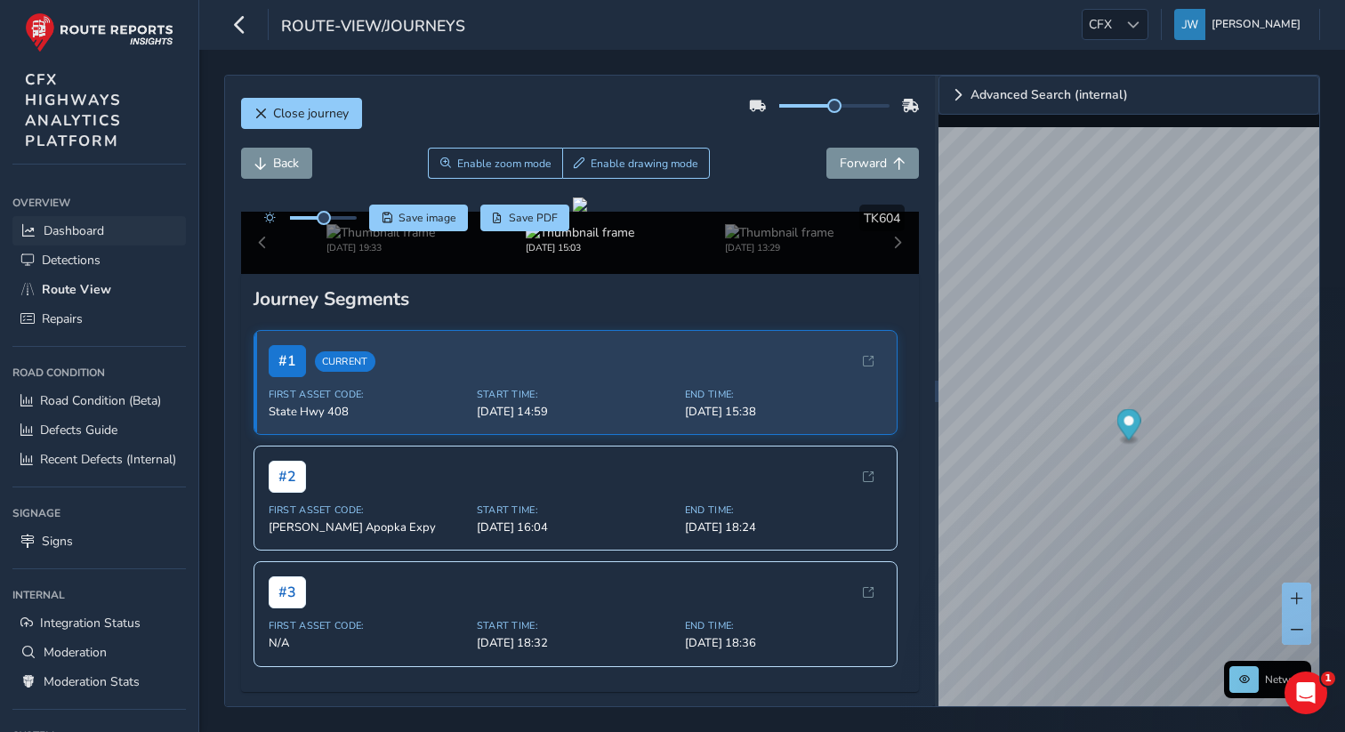 Image resolution: width=1345 pixels, height=732 pixels. What do you see at coordinates (99, 595) in the screenshot?
I see `div: Internal` at bounding box center [99, 595].